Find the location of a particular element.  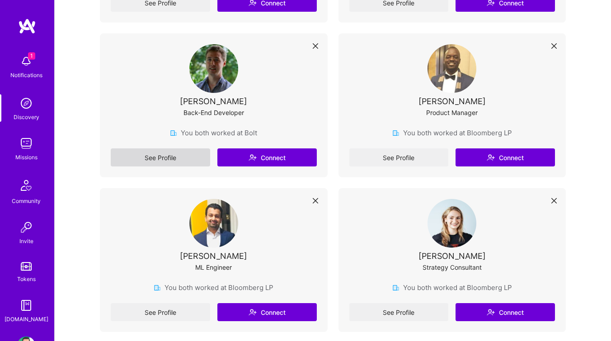

div: Strategy Consultant is located at coordinates (452, 267).